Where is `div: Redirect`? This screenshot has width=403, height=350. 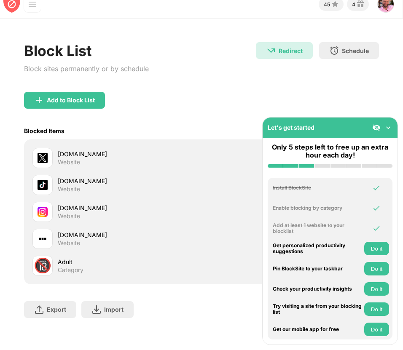
div: Redirect is located at coordinates (290, 51).